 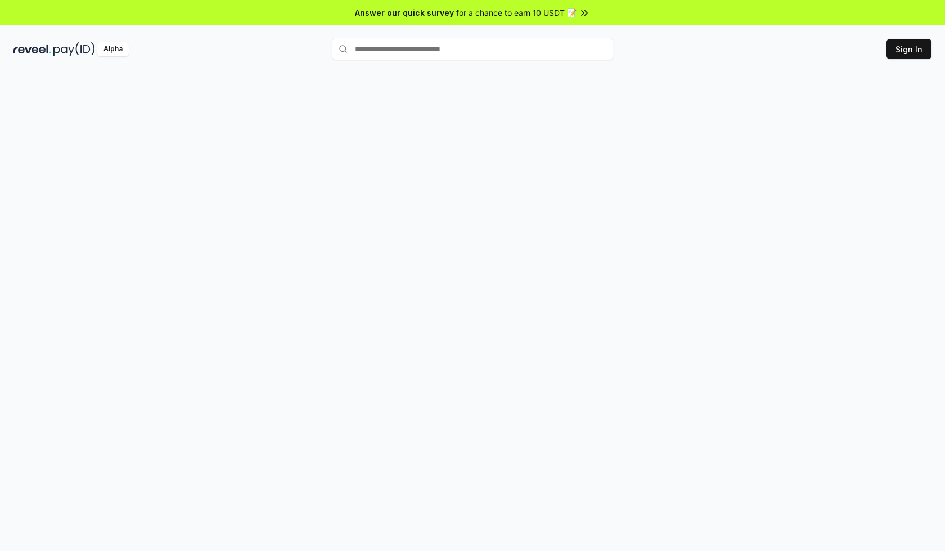 What do you see at coordinates (113, 49) in the screenshot?
I see `div: Alpha` at bounding box center [113, 49].